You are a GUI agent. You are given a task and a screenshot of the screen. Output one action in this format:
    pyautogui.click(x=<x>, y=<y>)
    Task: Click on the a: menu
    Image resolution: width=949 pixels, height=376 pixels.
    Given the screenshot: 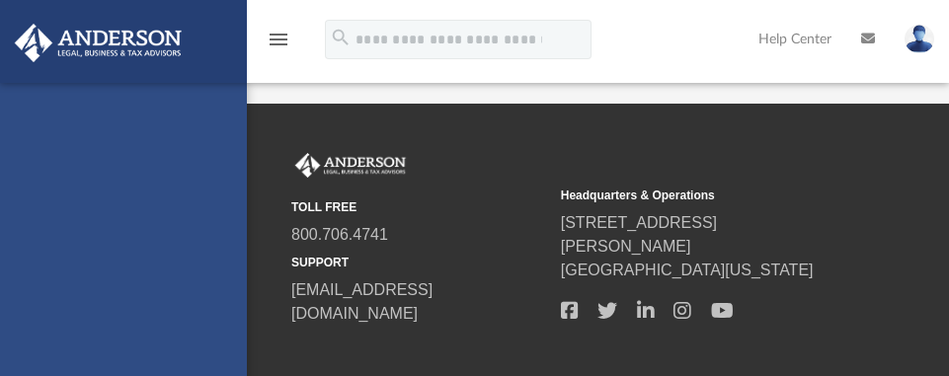 What is the action you would take?
    pyautogui.click(x=278, y=44)
    